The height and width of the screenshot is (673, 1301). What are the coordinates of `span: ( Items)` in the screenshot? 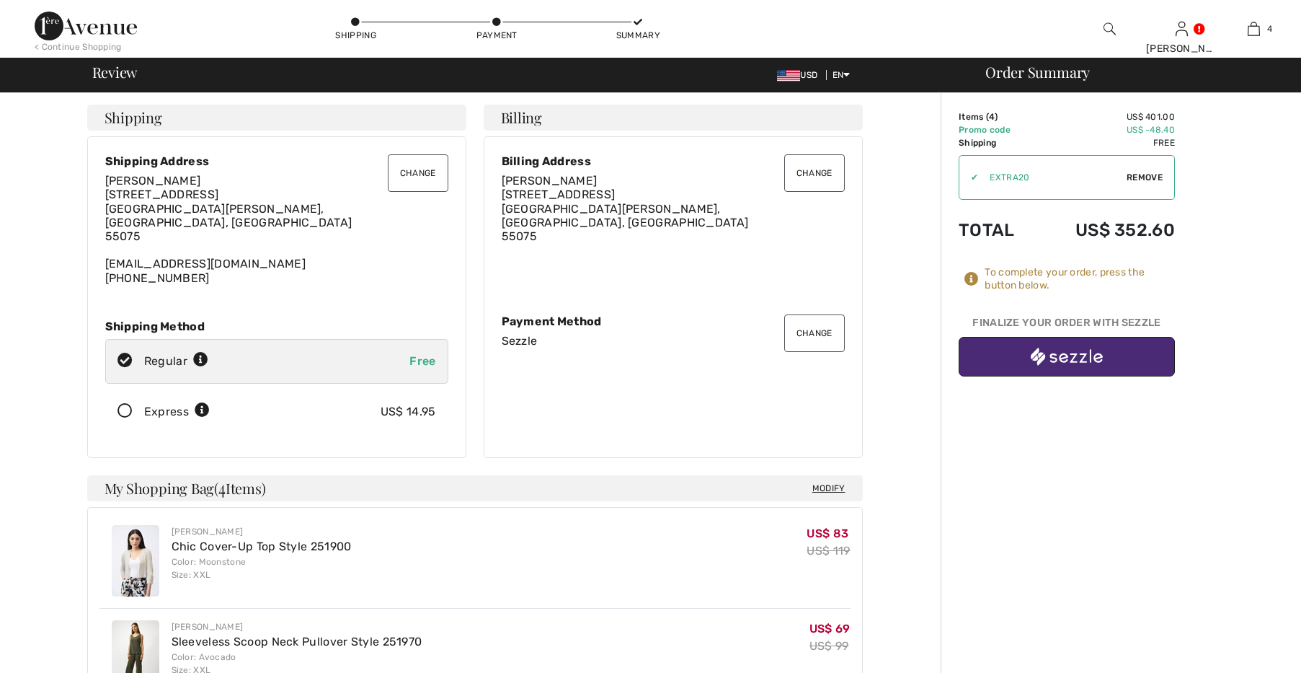 It's located at (239, 487).